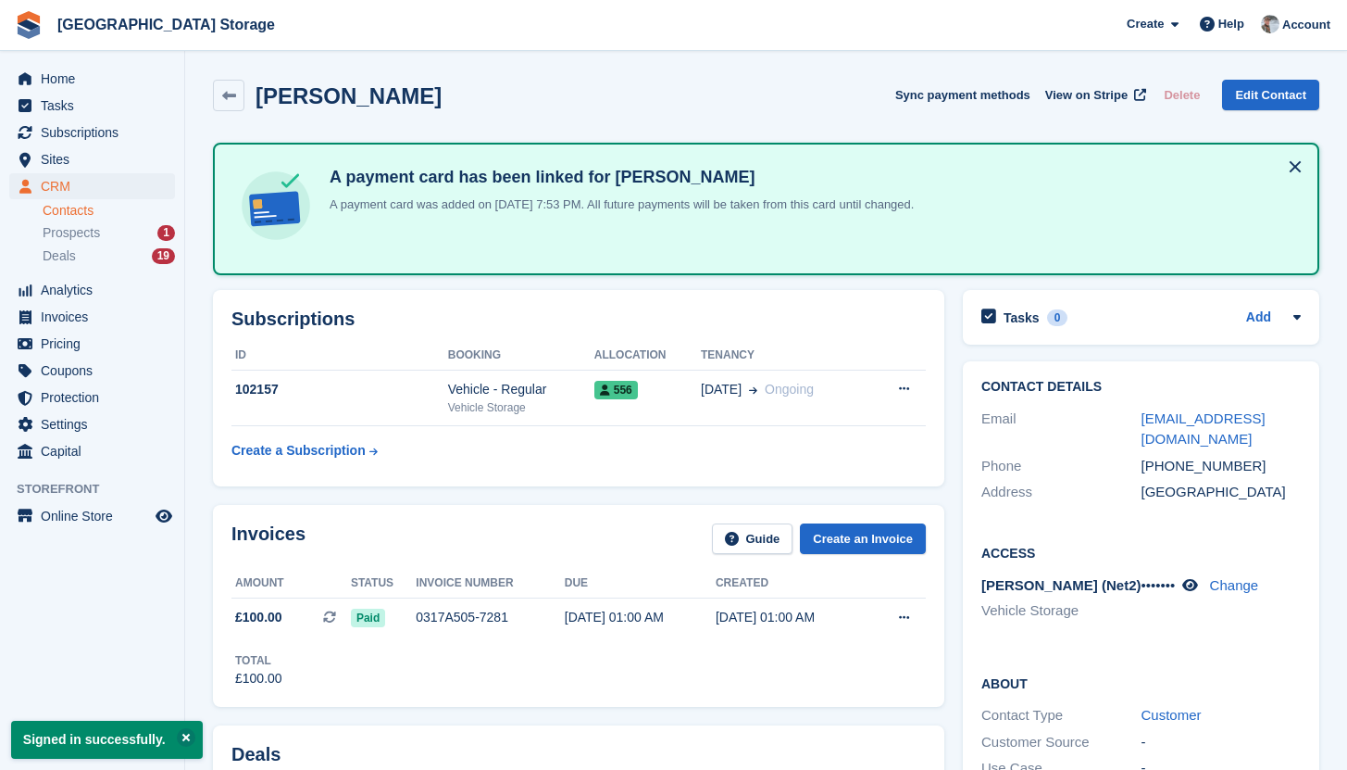  What do you see at coordinates (1141, 683) in the screenshot?
I see `h2: About` at bounding box center [1141, 683].